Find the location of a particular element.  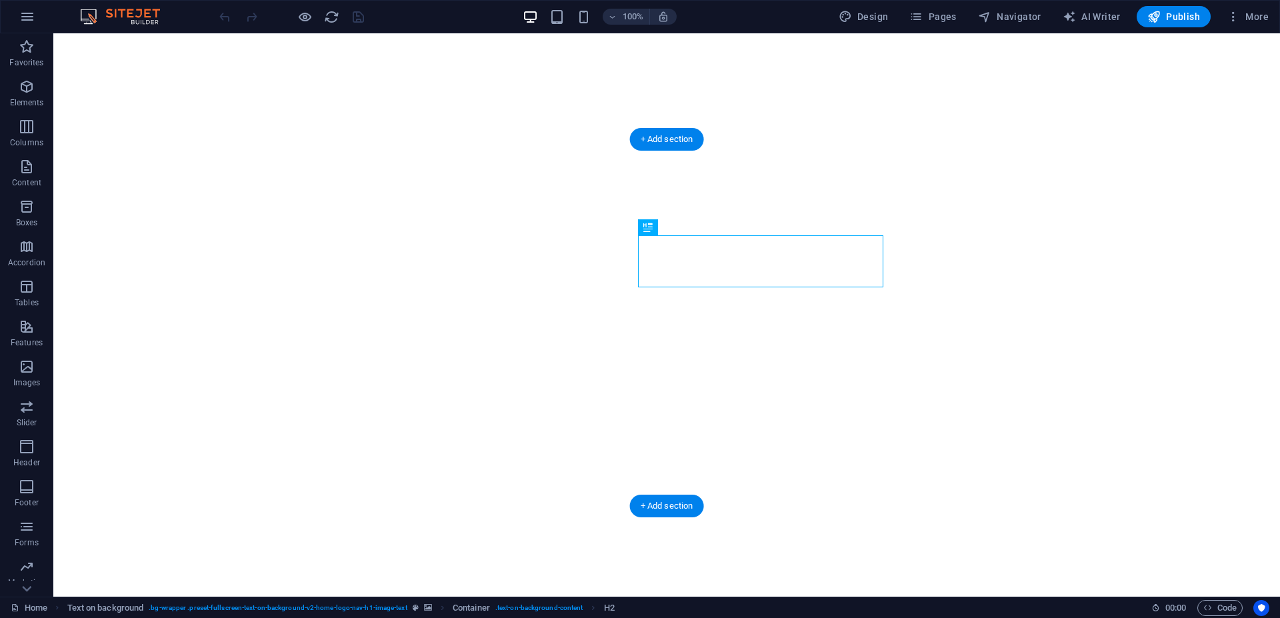

p: Boxes is located at coordinates (27, 223).